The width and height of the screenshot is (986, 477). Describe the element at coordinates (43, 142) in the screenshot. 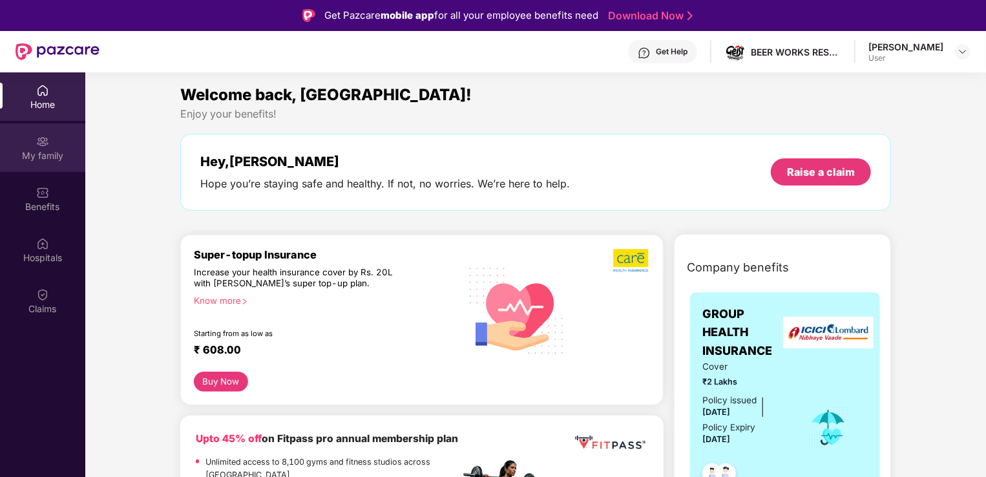

I see `img: svg+xml;base64,PHN2ZyB3aWR0aD0iMjAiIGhlaWdodD0iMjAiIHZpZXdCb3g9IjAgMCAyMCAyMCIgZmlsbD0ibm9uZSIgeG...` at that location.